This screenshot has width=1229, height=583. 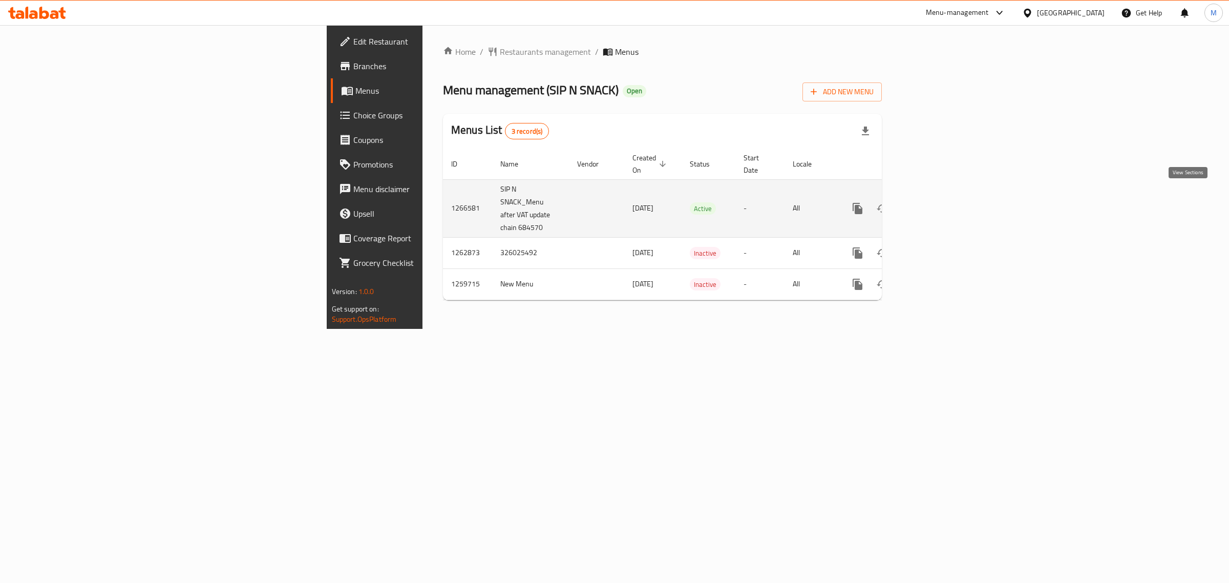 What do you see at coordinates (594, 164) in the screenshot?
I see `span: Vendor` at bounding box center [594, 164].